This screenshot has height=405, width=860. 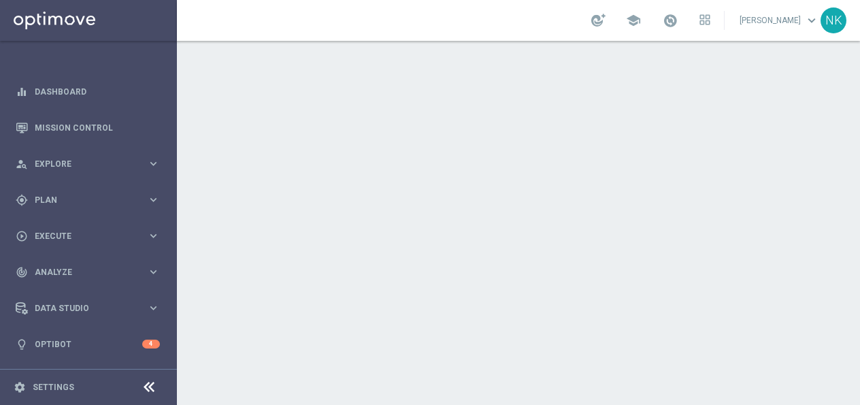 I want to click on span: Analyze, so click(x=91, y=272).